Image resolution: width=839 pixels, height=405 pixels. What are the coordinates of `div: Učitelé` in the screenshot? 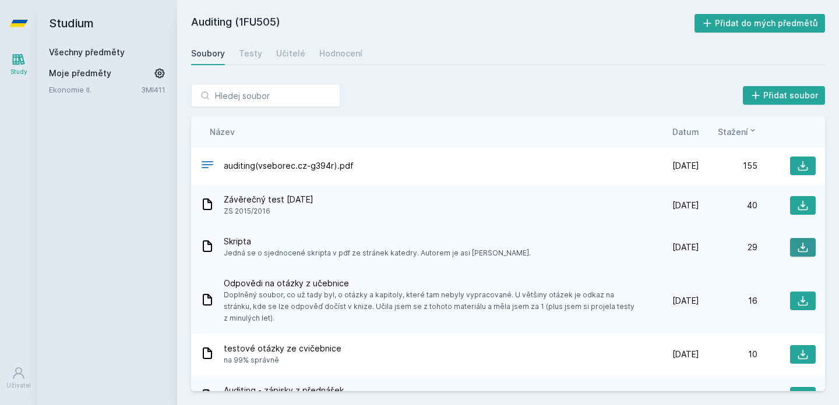 It's located at (291, 54).